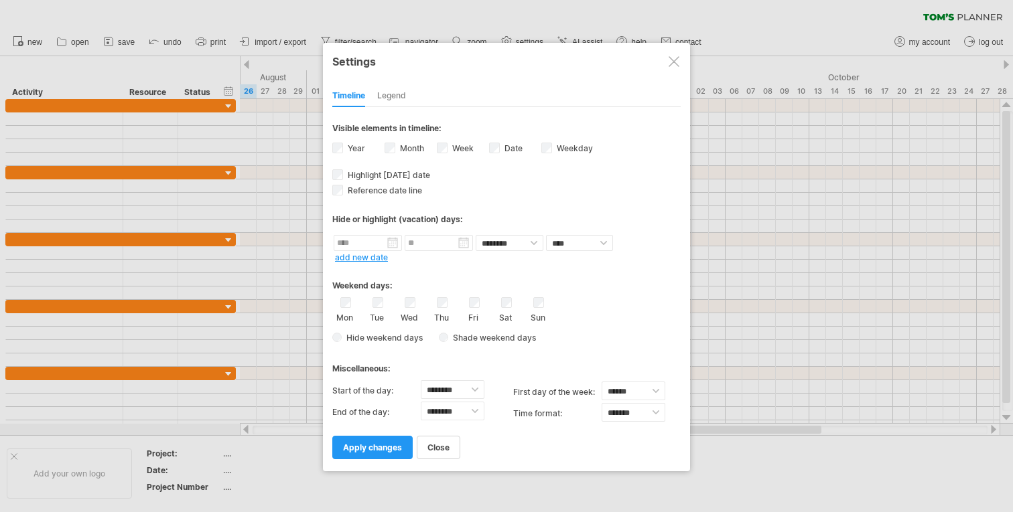  What do you see at coordinates (383, 190) in the screenshot?
I see `span: Reference date line` at bounding box center [383, 190].